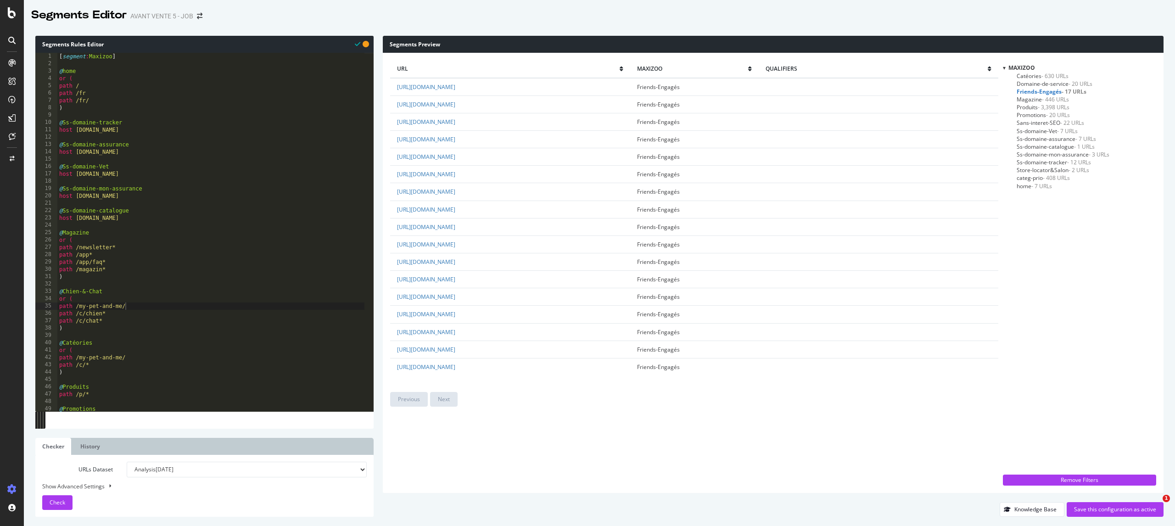 Image resolution: width=1175 pixels, height=526 pixels. I want to click on span: - 17 URLs, so click(1074, 91).